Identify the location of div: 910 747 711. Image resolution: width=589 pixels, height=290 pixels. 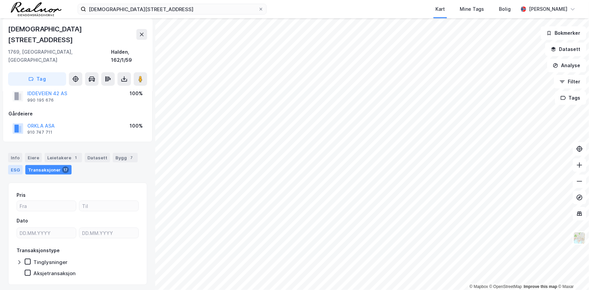
(40, 132).